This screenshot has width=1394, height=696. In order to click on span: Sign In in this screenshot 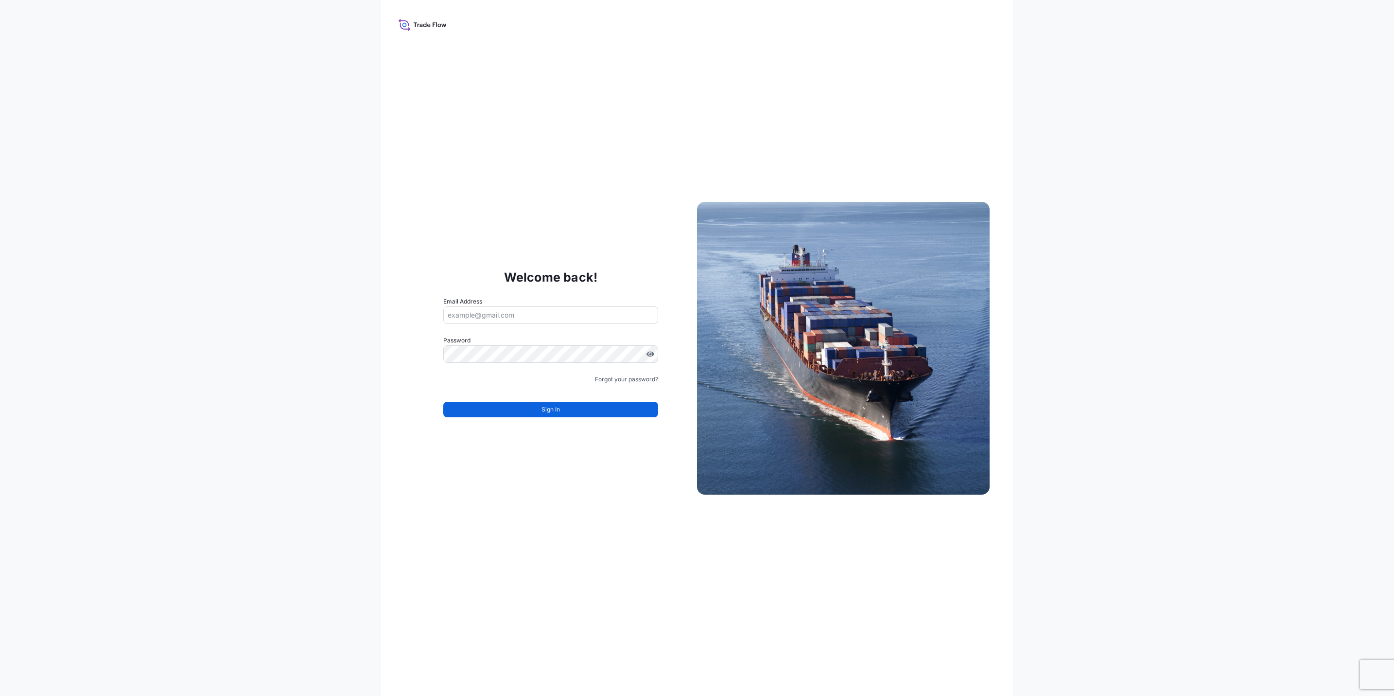, I will do `click(551, 409)`.